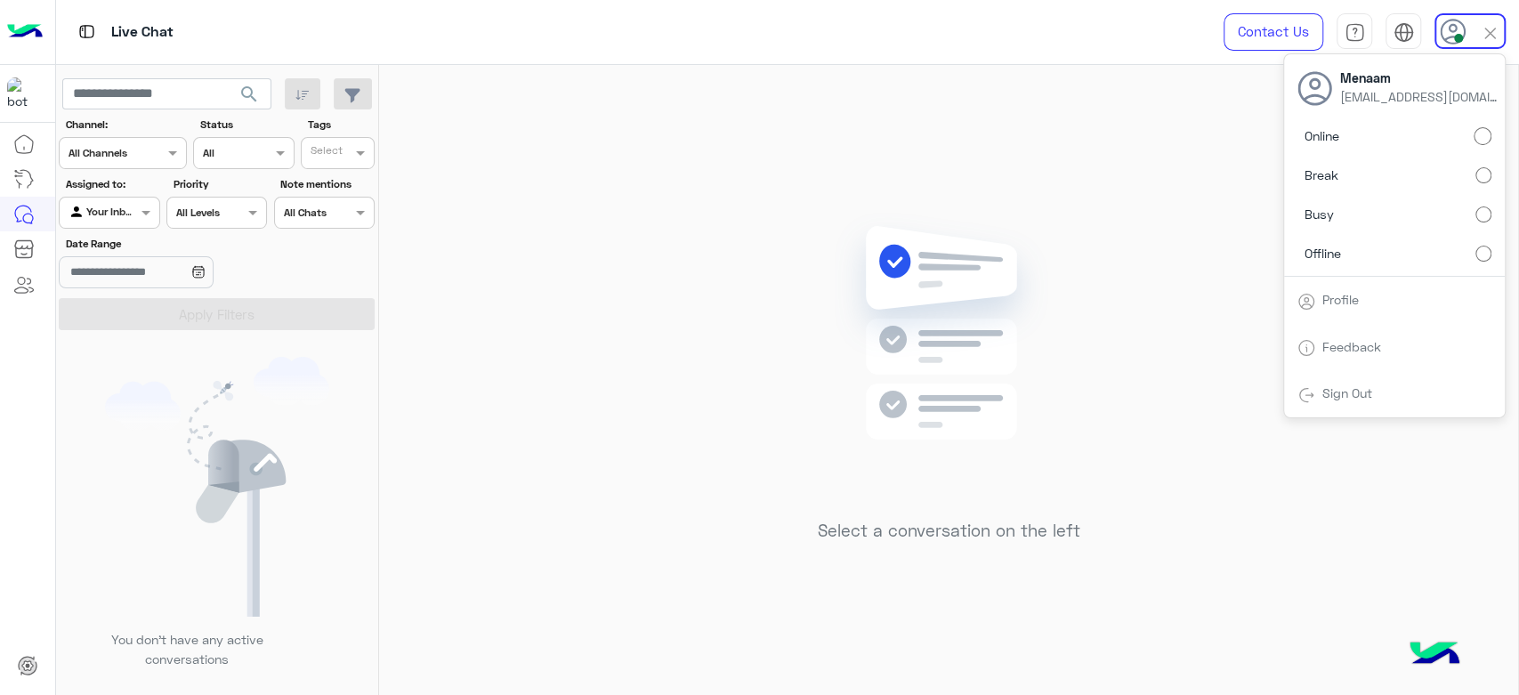 The width and height of the screenshot is (1519, 695). What do you see at coordinates (219, 184) in the screenshot?
I see `label: Priority` at bounding box center [219, 184].